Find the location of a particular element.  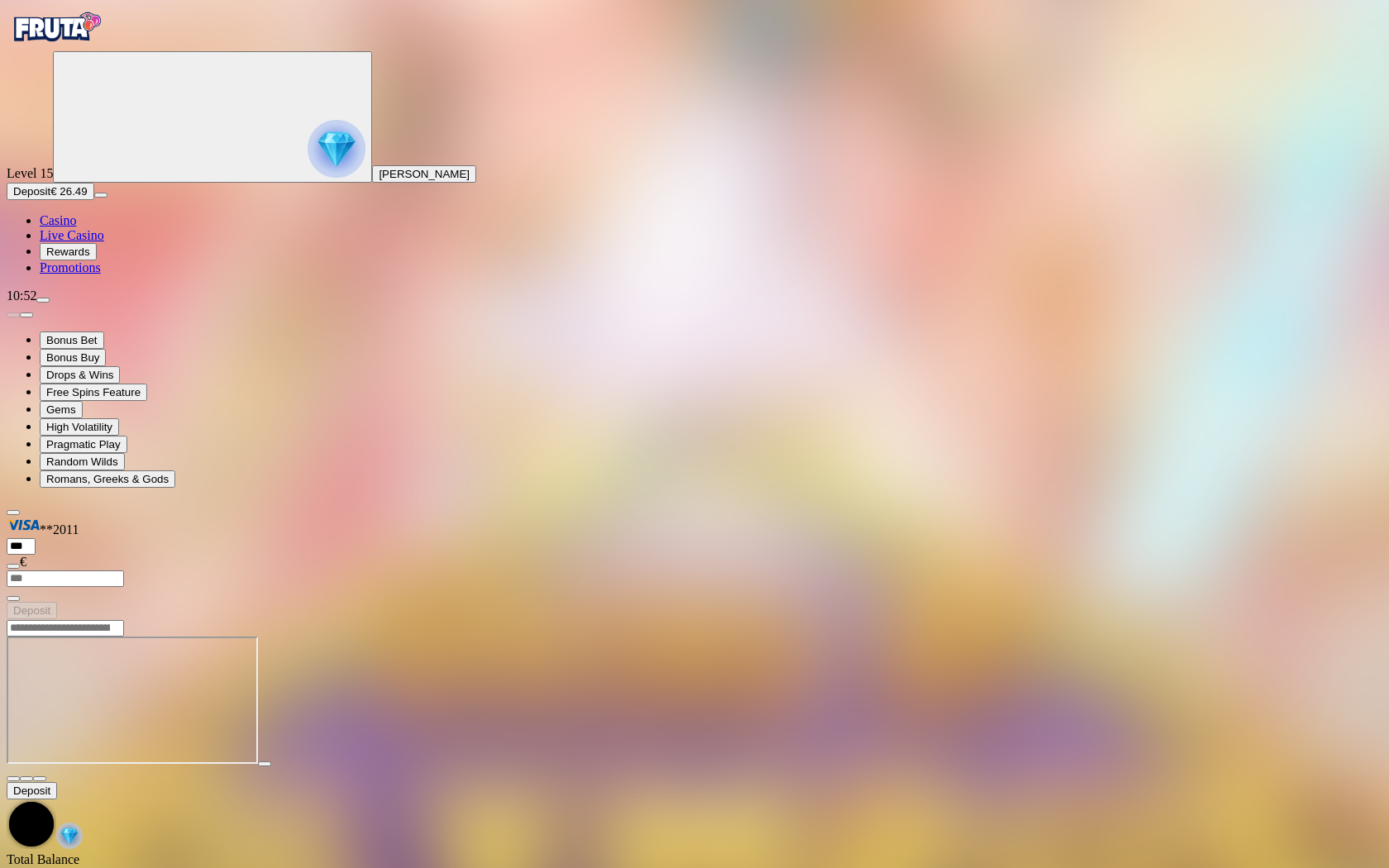

span: Drops & Wins is located at coordinates (80, 374).